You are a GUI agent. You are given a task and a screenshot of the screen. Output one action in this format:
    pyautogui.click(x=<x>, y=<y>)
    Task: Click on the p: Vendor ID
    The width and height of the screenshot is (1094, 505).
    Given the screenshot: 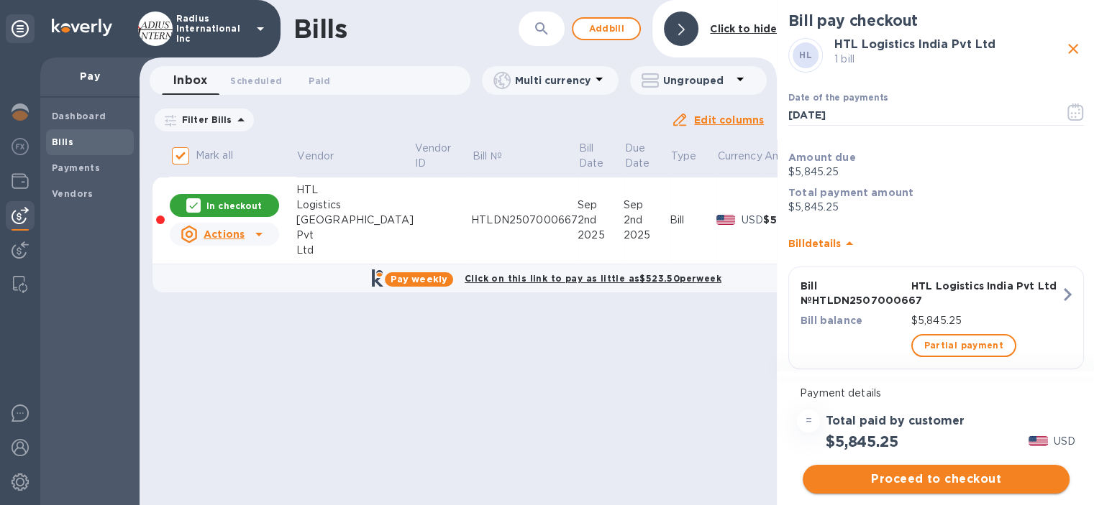 What is the action you would take?
    pyautogui.click(x=433, y=156)
    